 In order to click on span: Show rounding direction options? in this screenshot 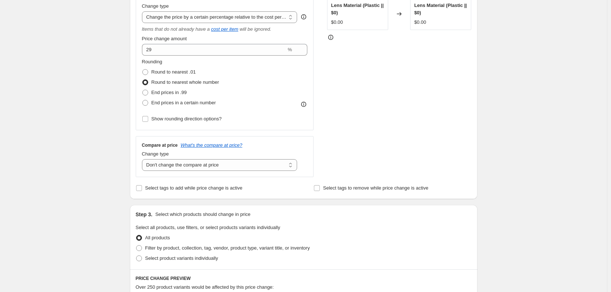, I will do `click(187, 119)`.